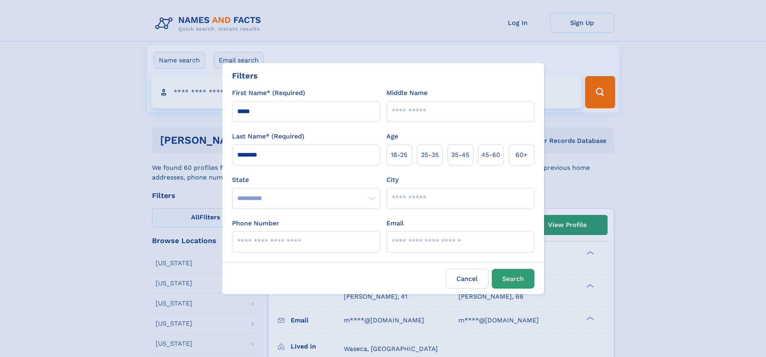 This screenshot has width=766, height=357. I want to click on button: Search, so click(513, 278).